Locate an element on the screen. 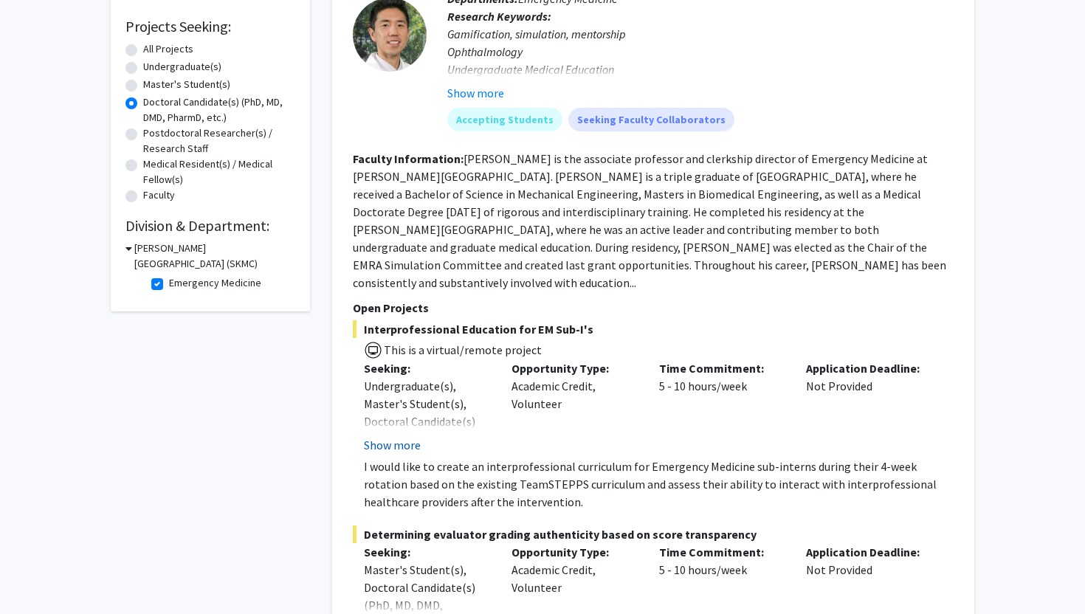 This screenshot has width=1085, height=614. label: Emergency Medicine is located at coordinates (215, 283).